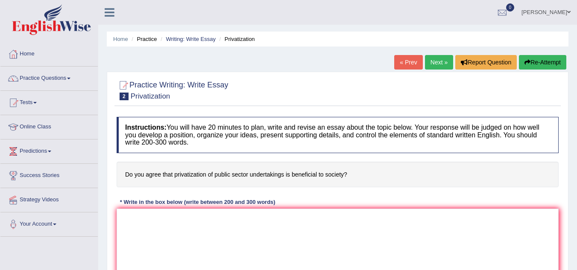 The width and height of the screenshot is (577, 270). What do you see at coordinates (150, 96) in the screenshot?
I see `small: Privatization` at bounding box center [150, 96].